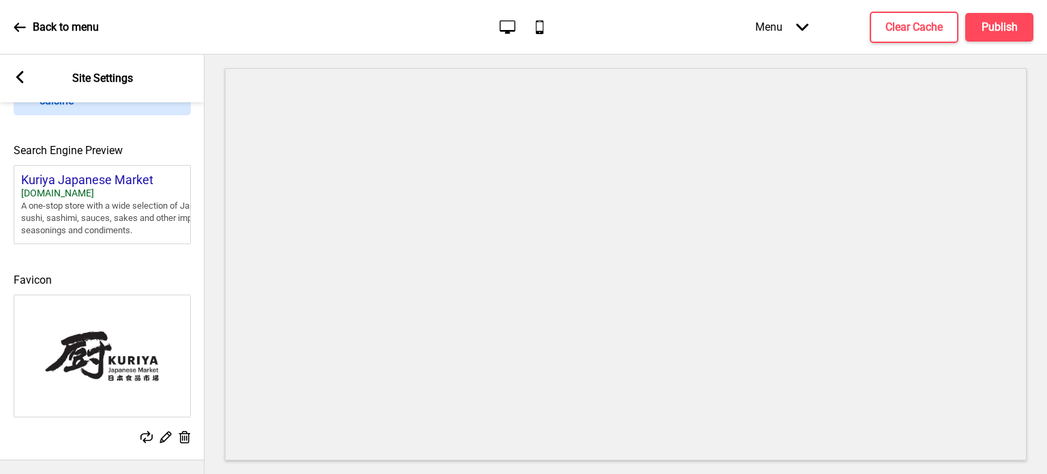  Describe the element at coordinates (102, 151) in the screenshot. I see `h4: Search Engine Preview` at that location.